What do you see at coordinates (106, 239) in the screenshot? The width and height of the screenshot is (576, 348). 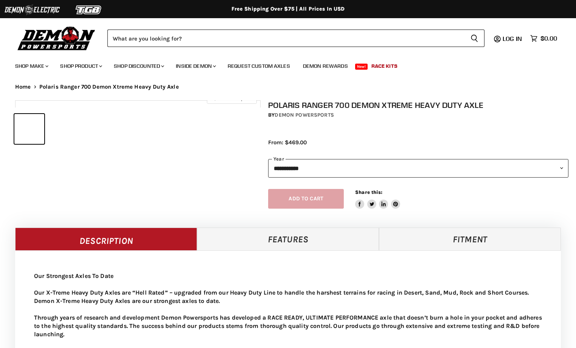 I see `a: Description` at bounding box center [106, 239].